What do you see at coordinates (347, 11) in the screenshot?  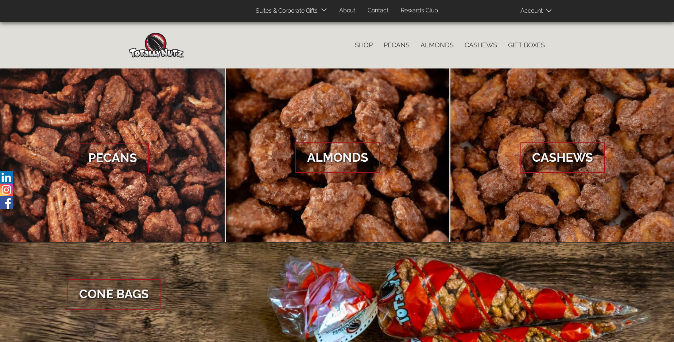 I see `a: About` at bounding box center [347, 11].